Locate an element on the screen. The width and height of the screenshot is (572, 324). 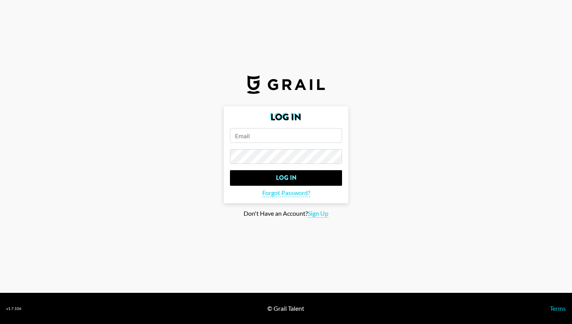
a: Terms is located at coordinates (557, 308).